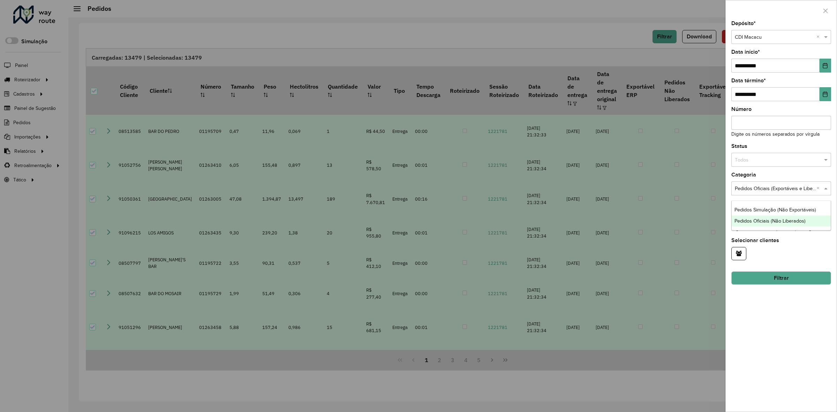  Describe the element at coordinates (744, 23) in the screenshot. I see `label: Depósito` at that location.